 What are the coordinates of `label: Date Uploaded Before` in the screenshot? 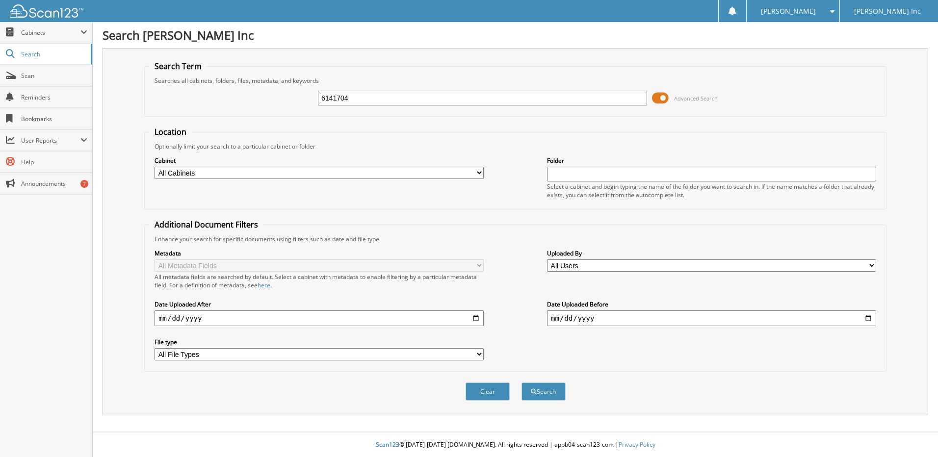 It's located at (712, 304).